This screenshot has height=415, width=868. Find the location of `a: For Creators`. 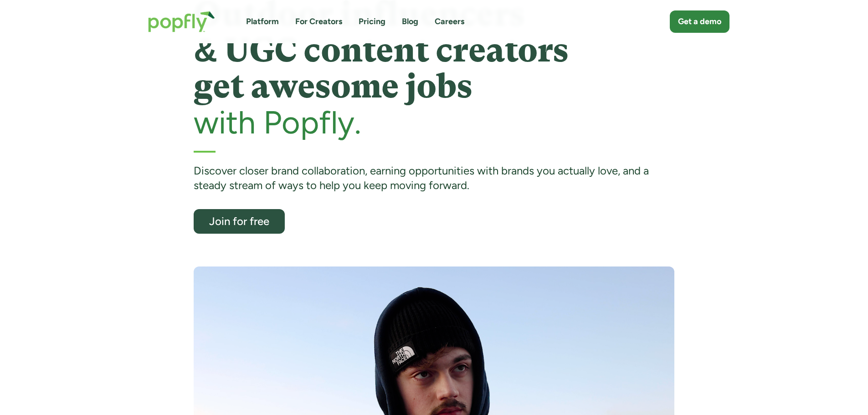

a: For Creators is located at coordinates (319, 21).